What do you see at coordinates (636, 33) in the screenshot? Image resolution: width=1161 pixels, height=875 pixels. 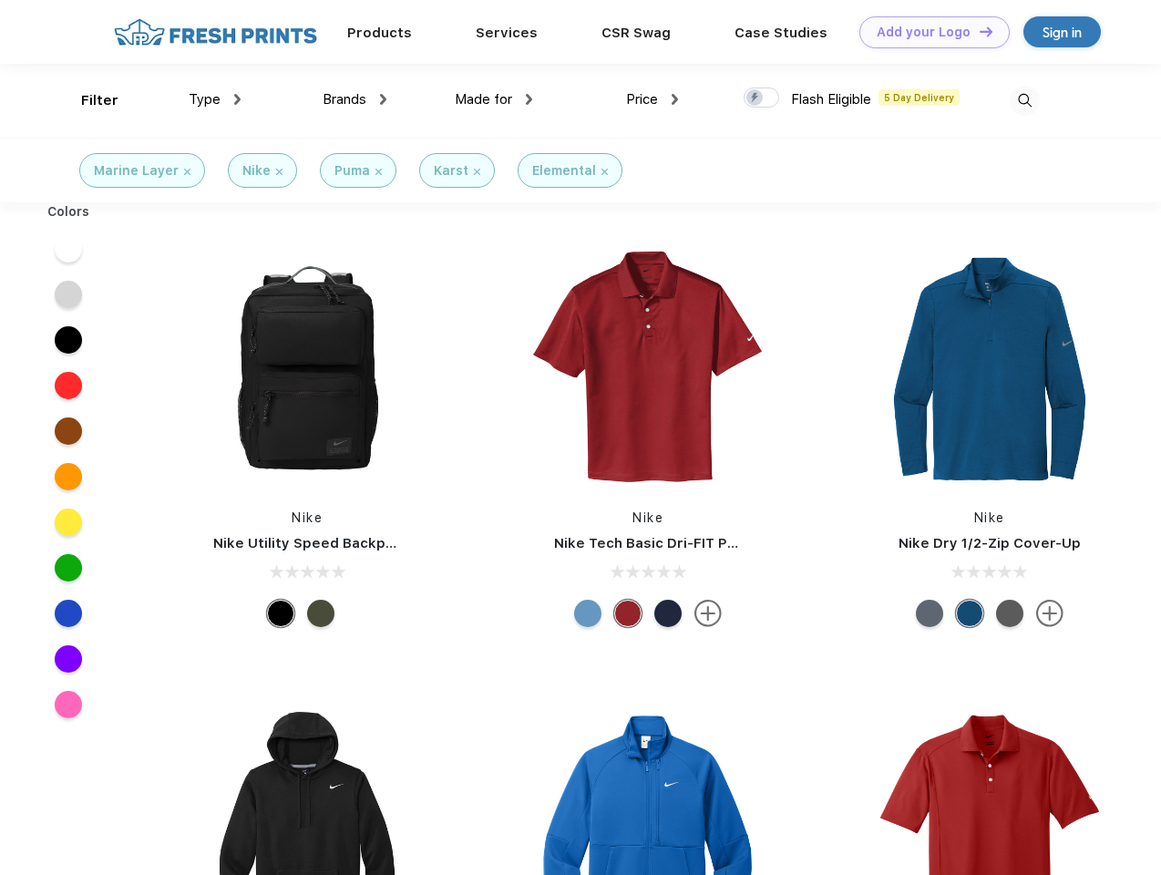 I see `a: CSR Swag` at bounding box center [636, 33].